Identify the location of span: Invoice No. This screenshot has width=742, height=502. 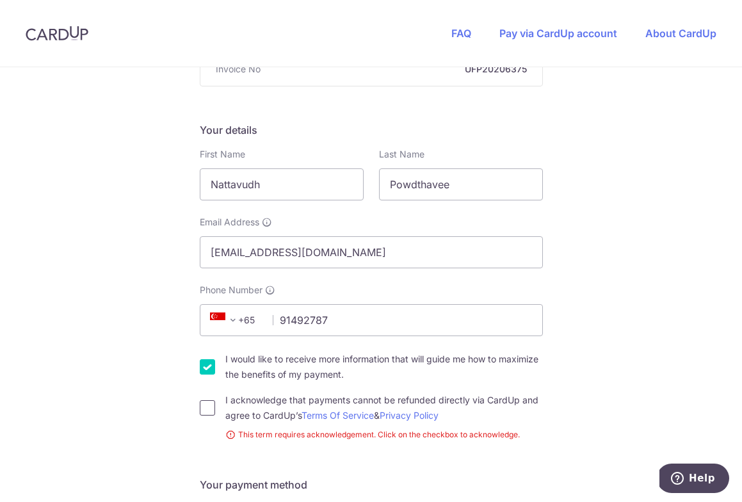
(238, 69).